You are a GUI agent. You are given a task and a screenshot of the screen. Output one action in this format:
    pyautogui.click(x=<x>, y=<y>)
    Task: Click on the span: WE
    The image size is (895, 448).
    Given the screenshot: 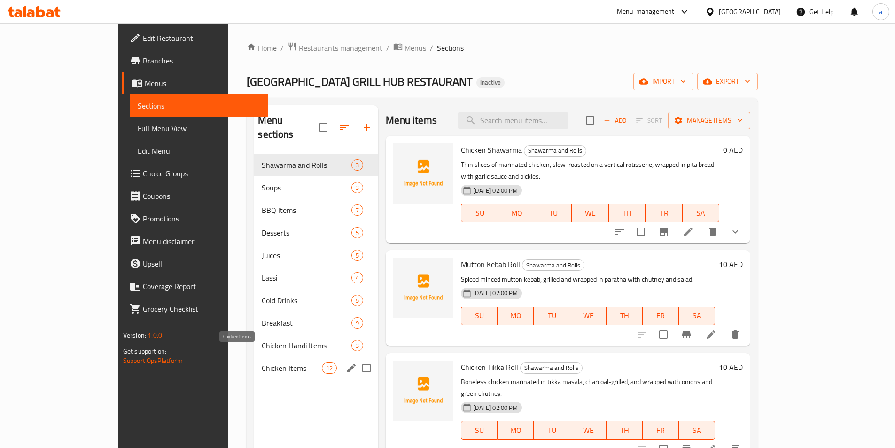 What is the action you would take?
    pyautogui.click(x=588, y=430)
    